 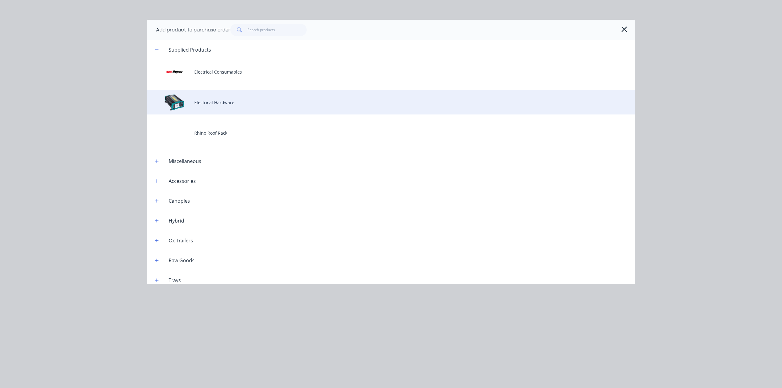 What do you see at coordinates (182, 181) in the screenshot?
I see `div: Accessories` at bounding box center [182, 181].